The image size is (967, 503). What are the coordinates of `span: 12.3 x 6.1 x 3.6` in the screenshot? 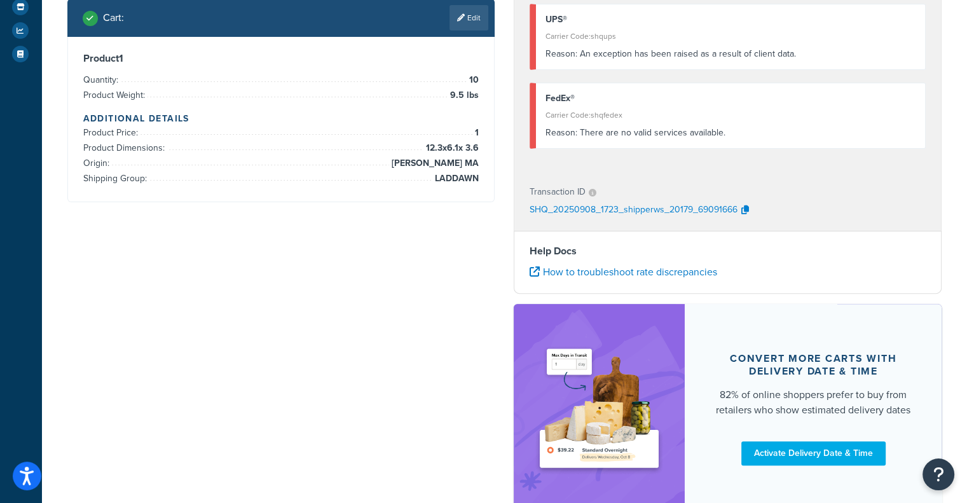 It's located at (451, 148).